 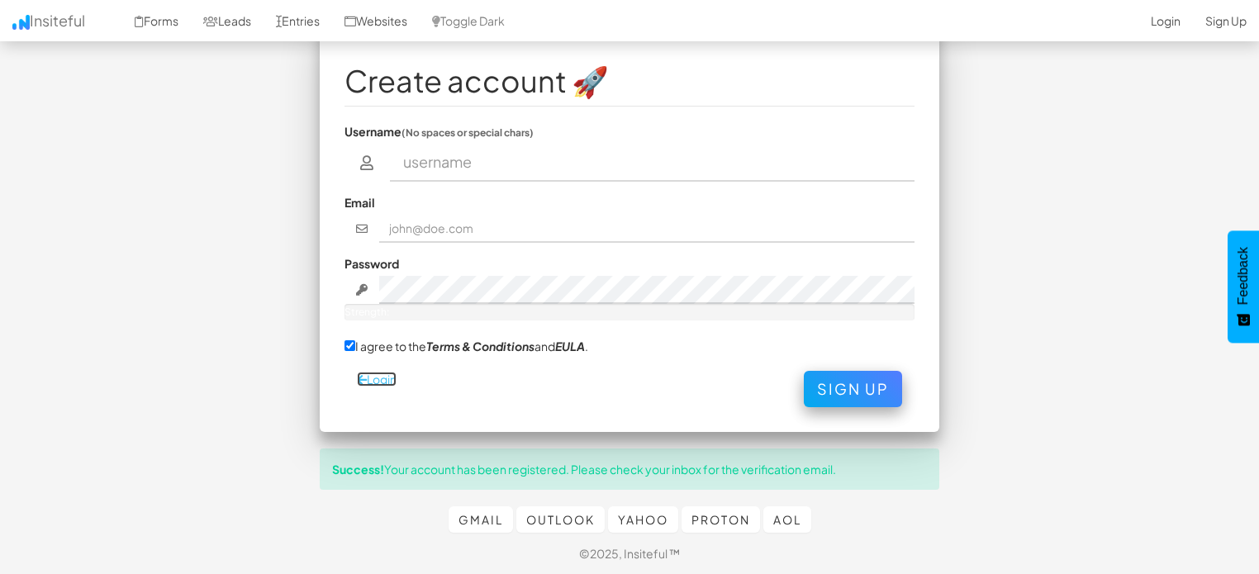 I want to click on button: Sign Up, so click(x=853, y=389).